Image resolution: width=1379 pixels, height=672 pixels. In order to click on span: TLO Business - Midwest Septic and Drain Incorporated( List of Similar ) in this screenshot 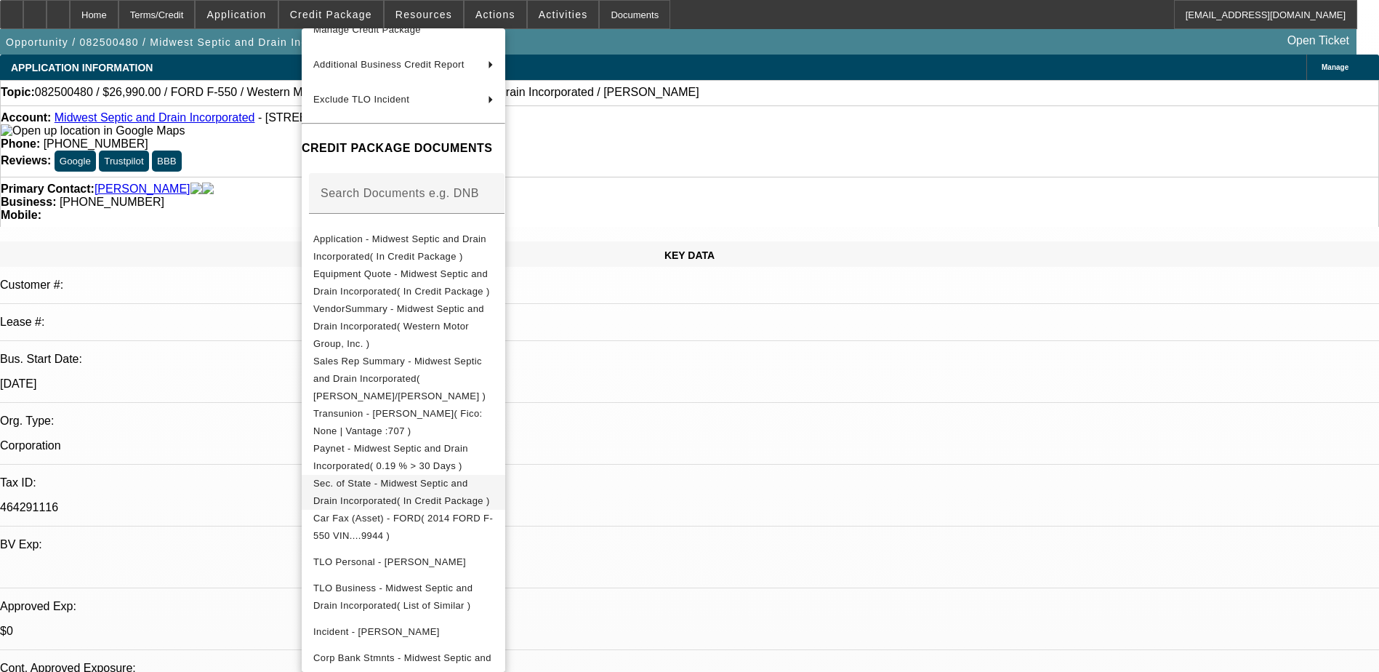, I will do `click(393, 596)`.